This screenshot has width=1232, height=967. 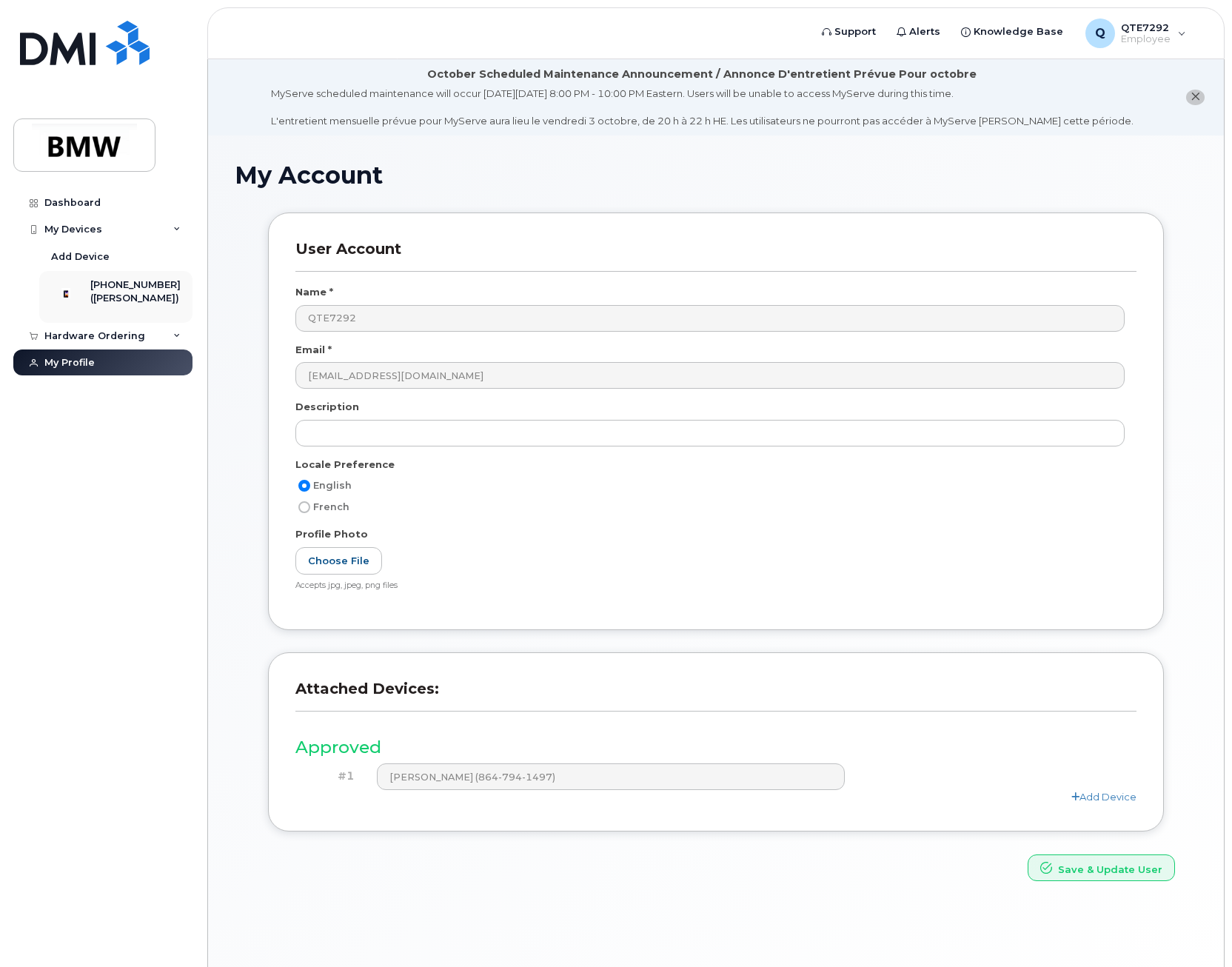 I want to click on span: French, so click(x=331, y=506).